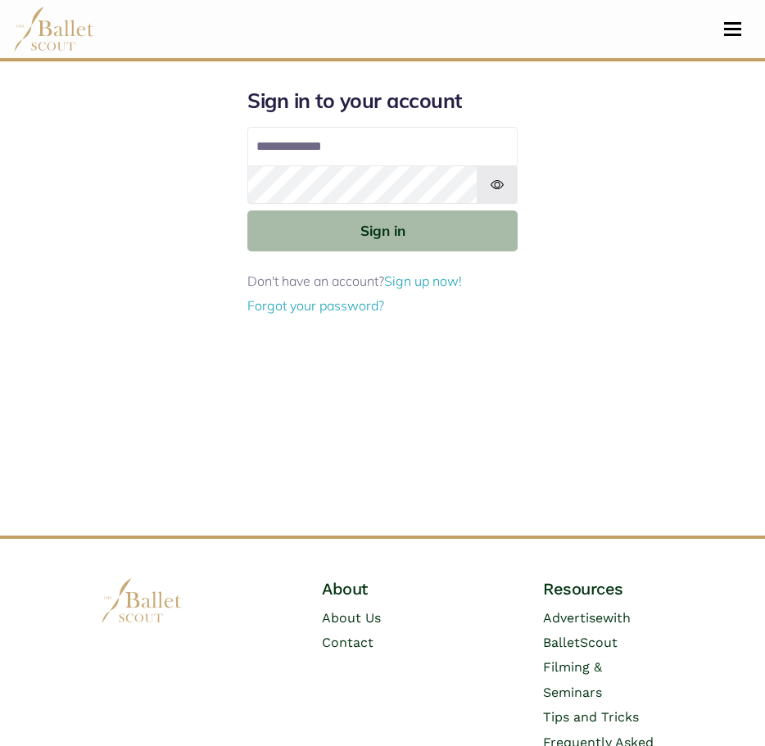 The image size is (765, 746). What do you see at coordinates (591, 717) in the screenshot?
I see `a: Tips and Tricks` at bounding box center [591, 717].